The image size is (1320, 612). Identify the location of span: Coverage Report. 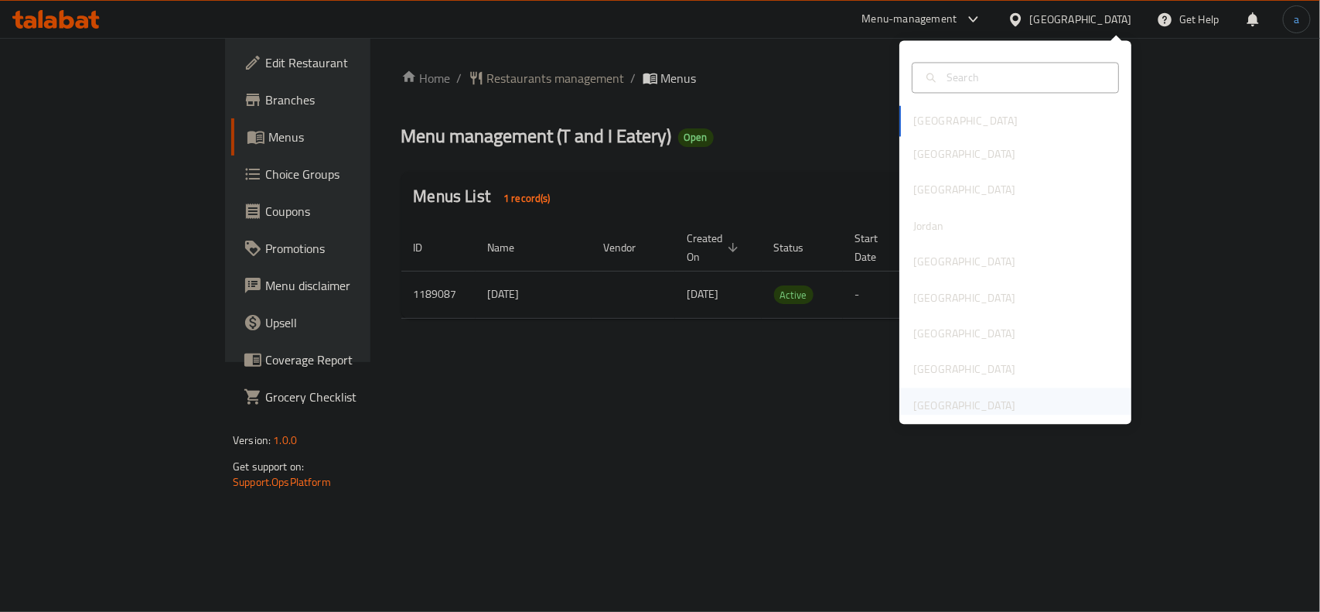
(349, 360).